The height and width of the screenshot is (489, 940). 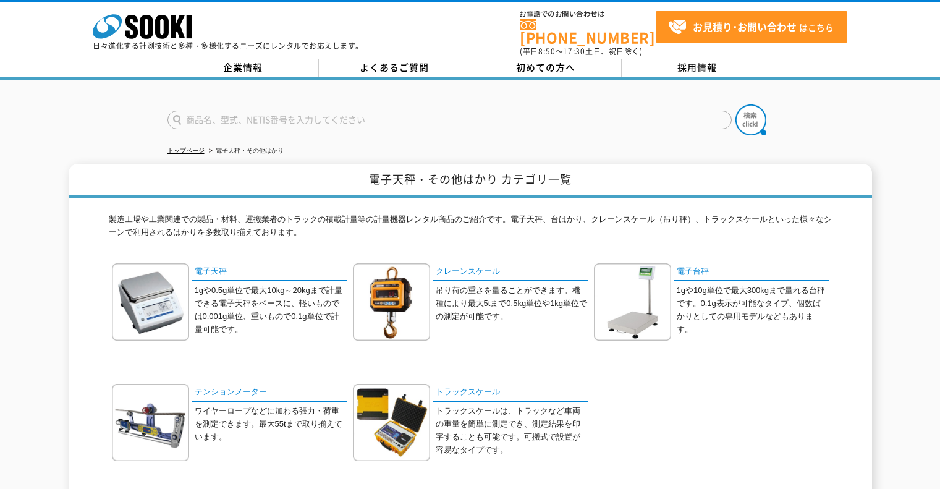 I want to click on img: トラックスケール, so click(x=391, y=422).